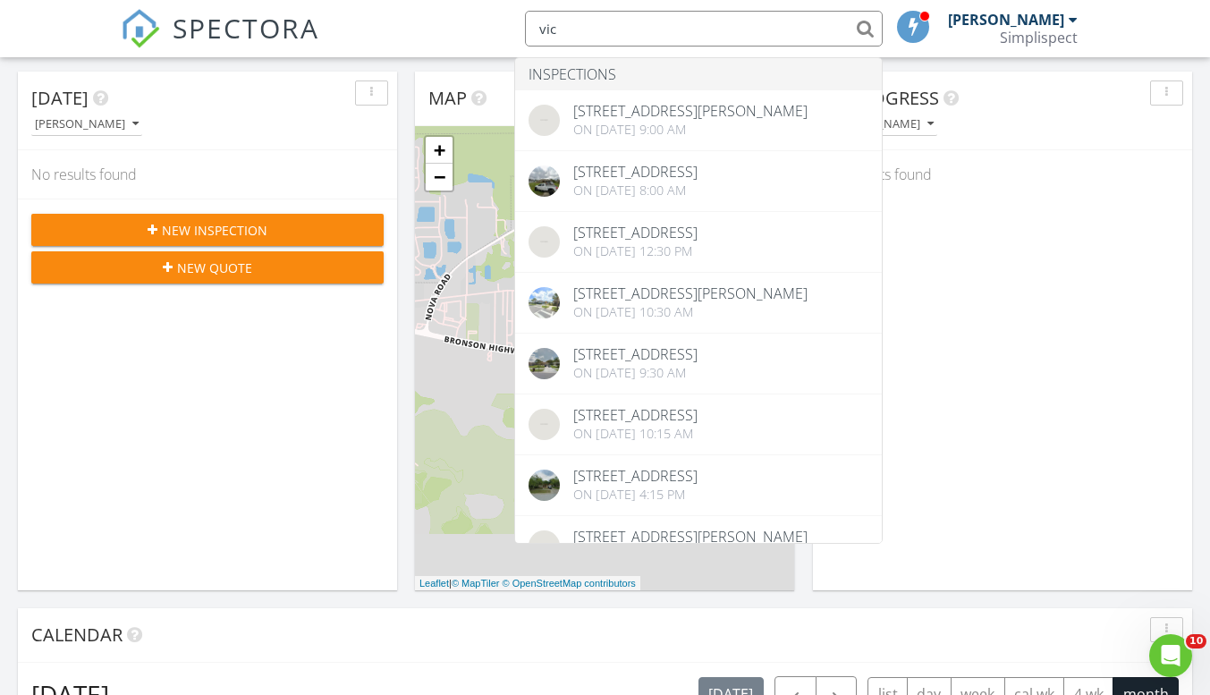 The width and height of the screenshot is (1210, 695). What do you see at coordinates (883, 97) in the screenshot?
I see `span: In Progress` at bounding box center [883, 97].